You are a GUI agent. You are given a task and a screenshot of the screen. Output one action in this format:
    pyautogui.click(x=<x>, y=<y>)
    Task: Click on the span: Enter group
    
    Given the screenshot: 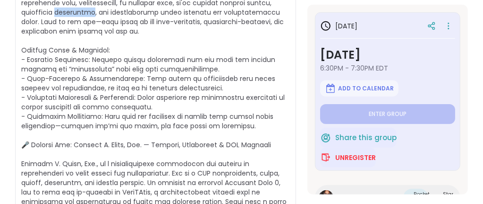 What is the action you would take?
    pyautogui.click(x=388, y=114)
    